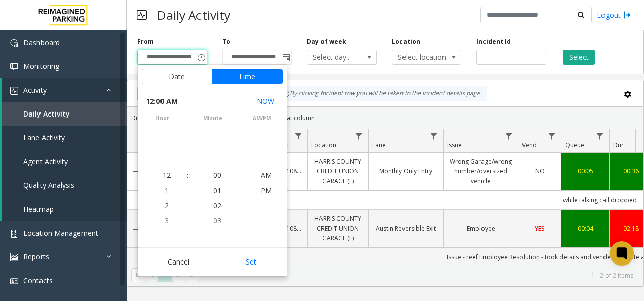 This screenshot has height=301, width=644. I want to click on span: 00, so click(217, 175).